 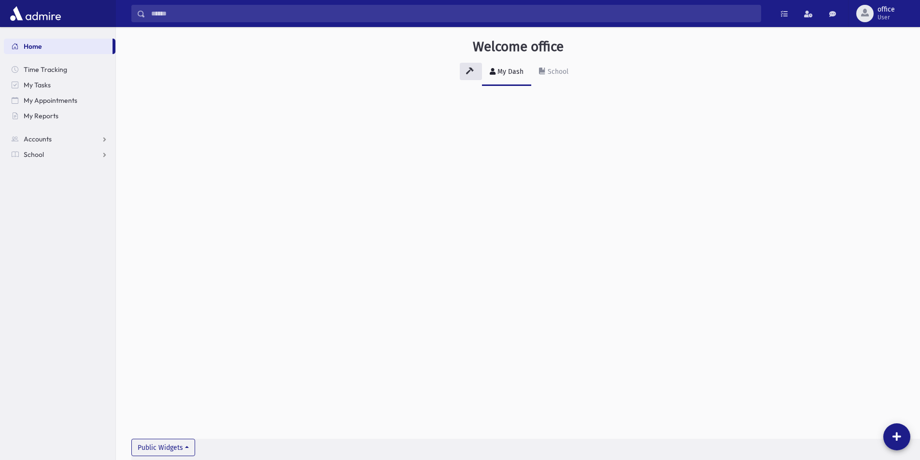 What do you see at coordinates (58, 46) in the screenshot?
I see `a: Home` at bounding box center [58, 46].